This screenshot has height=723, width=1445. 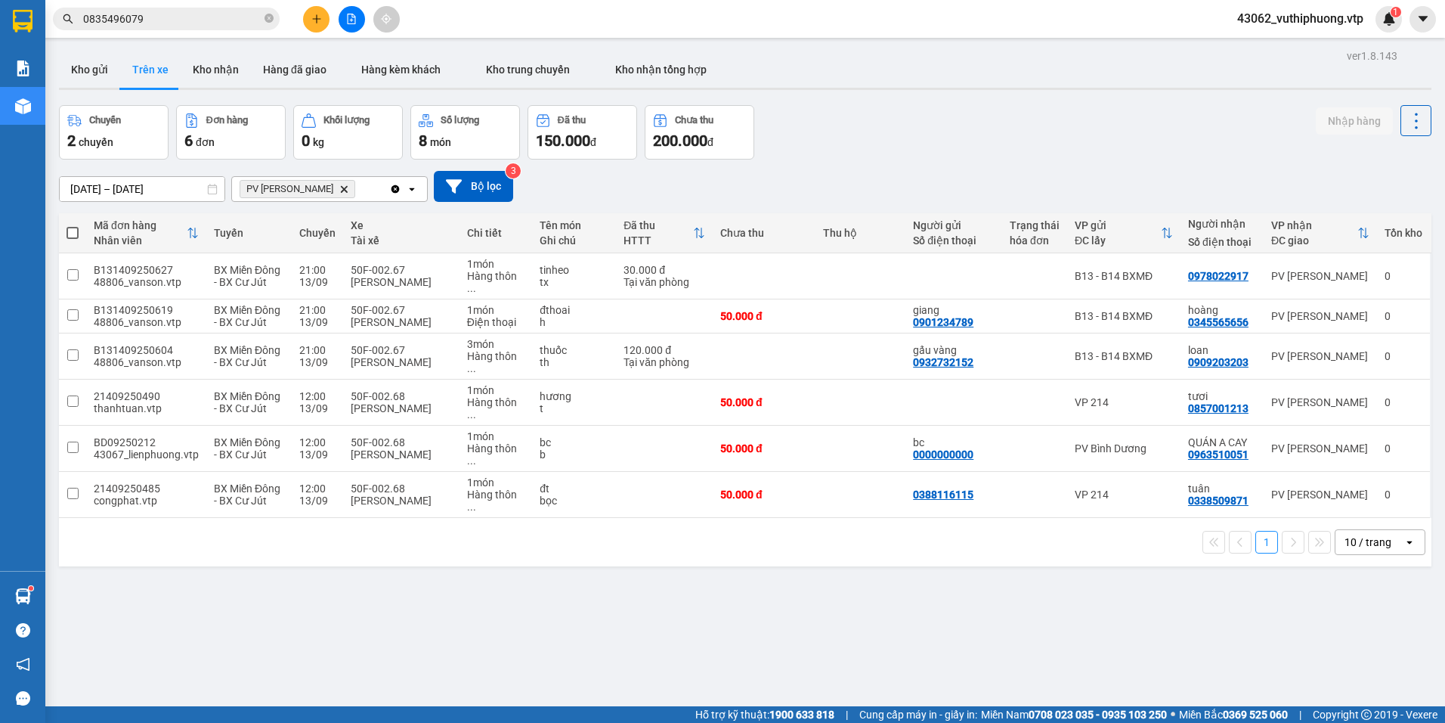 What do you see at coordinates (386, 19) in the screenshot?
I see `button: aim` at bounding box center [386, 19].